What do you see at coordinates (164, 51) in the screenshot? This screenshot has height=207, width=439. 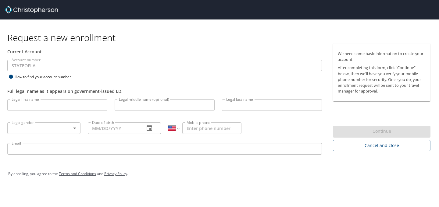 I see `div: Current Account` at bounding box center [164, 51].